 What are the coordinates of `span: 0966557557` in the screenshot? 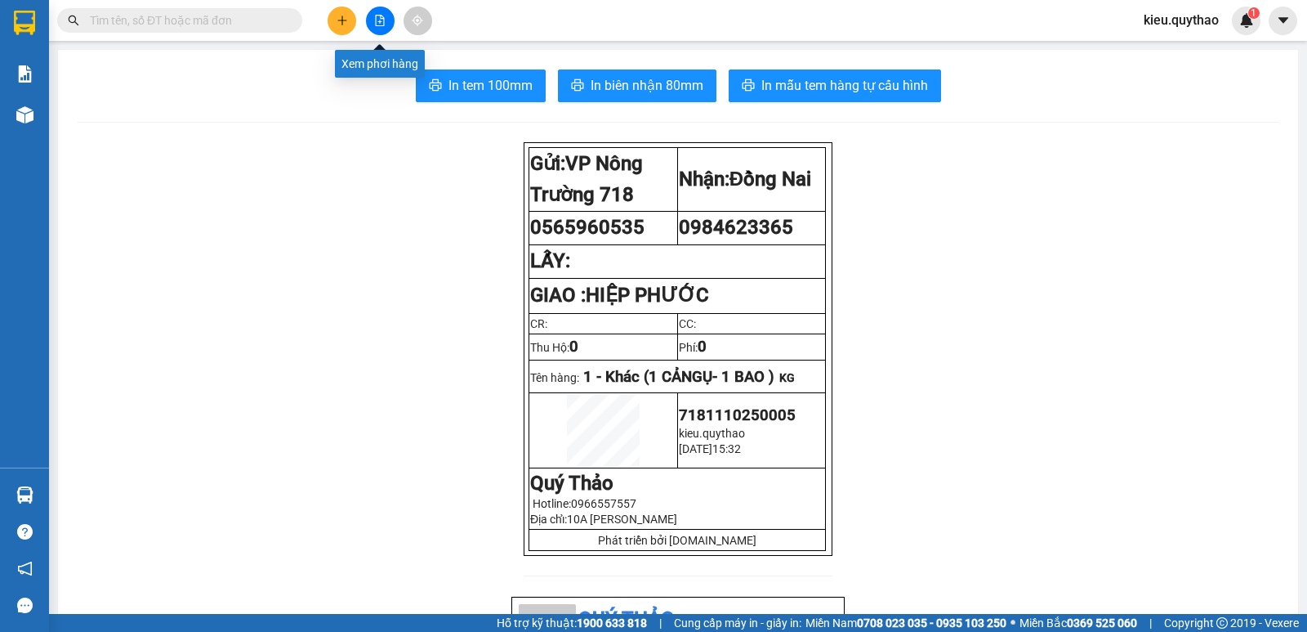 It's located at (604, 503).